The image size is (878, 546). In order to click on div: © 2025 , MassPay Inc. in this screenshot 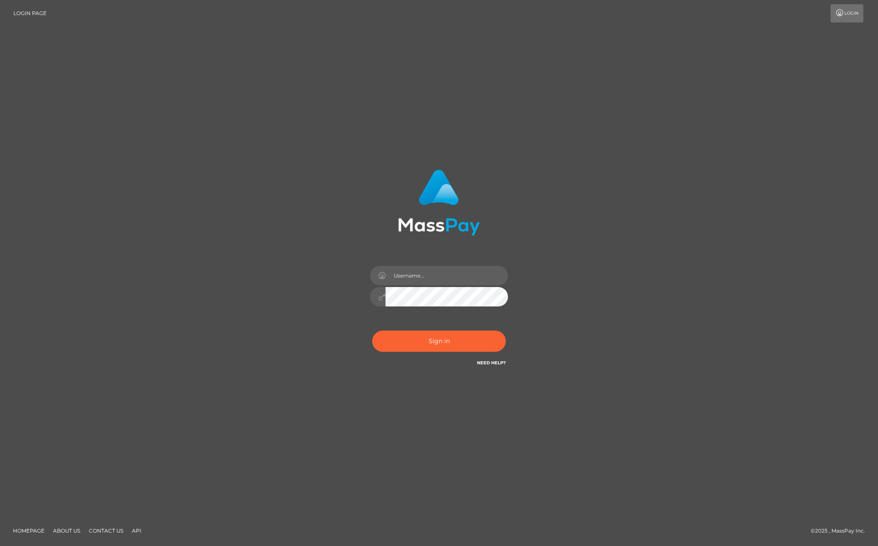, I will do `click(841, 531)`.